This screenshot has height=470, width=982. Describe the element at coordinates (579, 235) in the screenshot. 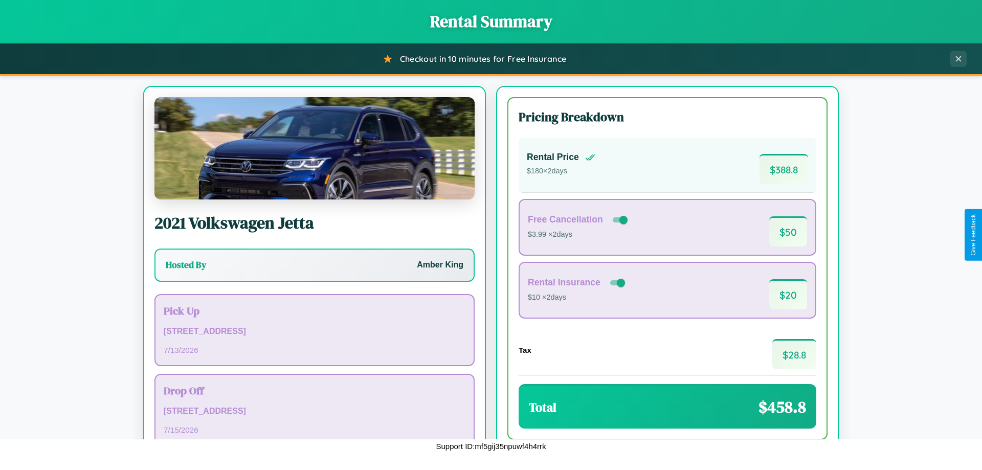

I see `p: $3.99 × 2 days` at that location.